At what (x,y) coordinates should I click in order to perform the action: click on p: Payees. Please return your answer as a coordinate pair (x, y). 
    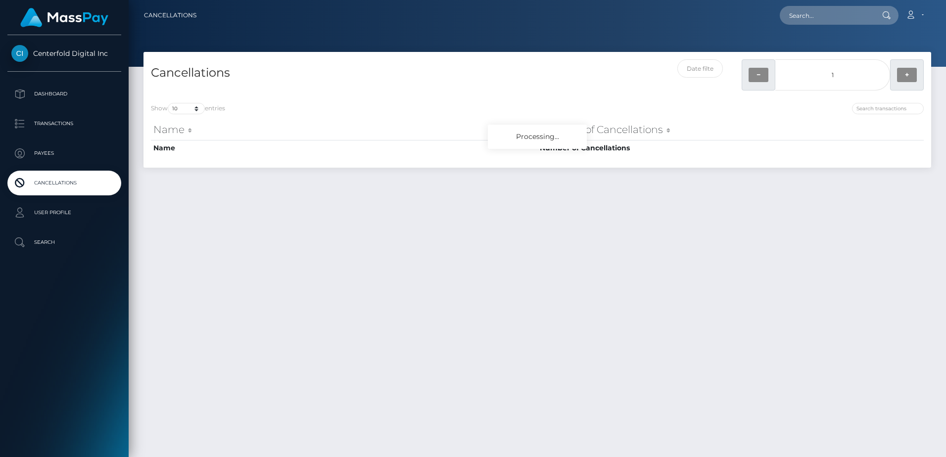
    Looking at the image, I should click on (64, 153).